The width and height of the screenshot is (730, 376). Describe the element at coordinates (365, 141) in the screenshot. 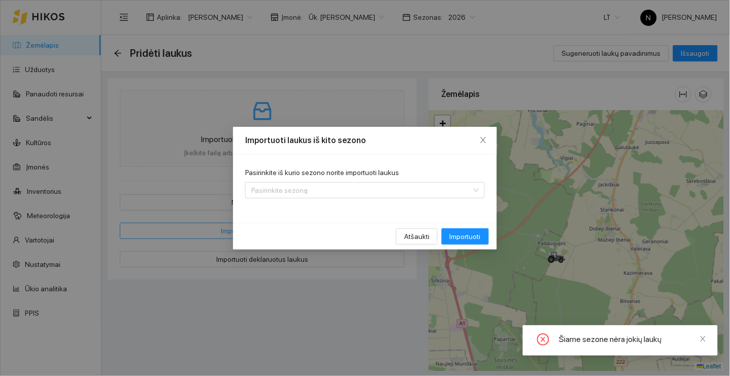

I see `div: Importuoti laukus iš kito sezono` at that location.